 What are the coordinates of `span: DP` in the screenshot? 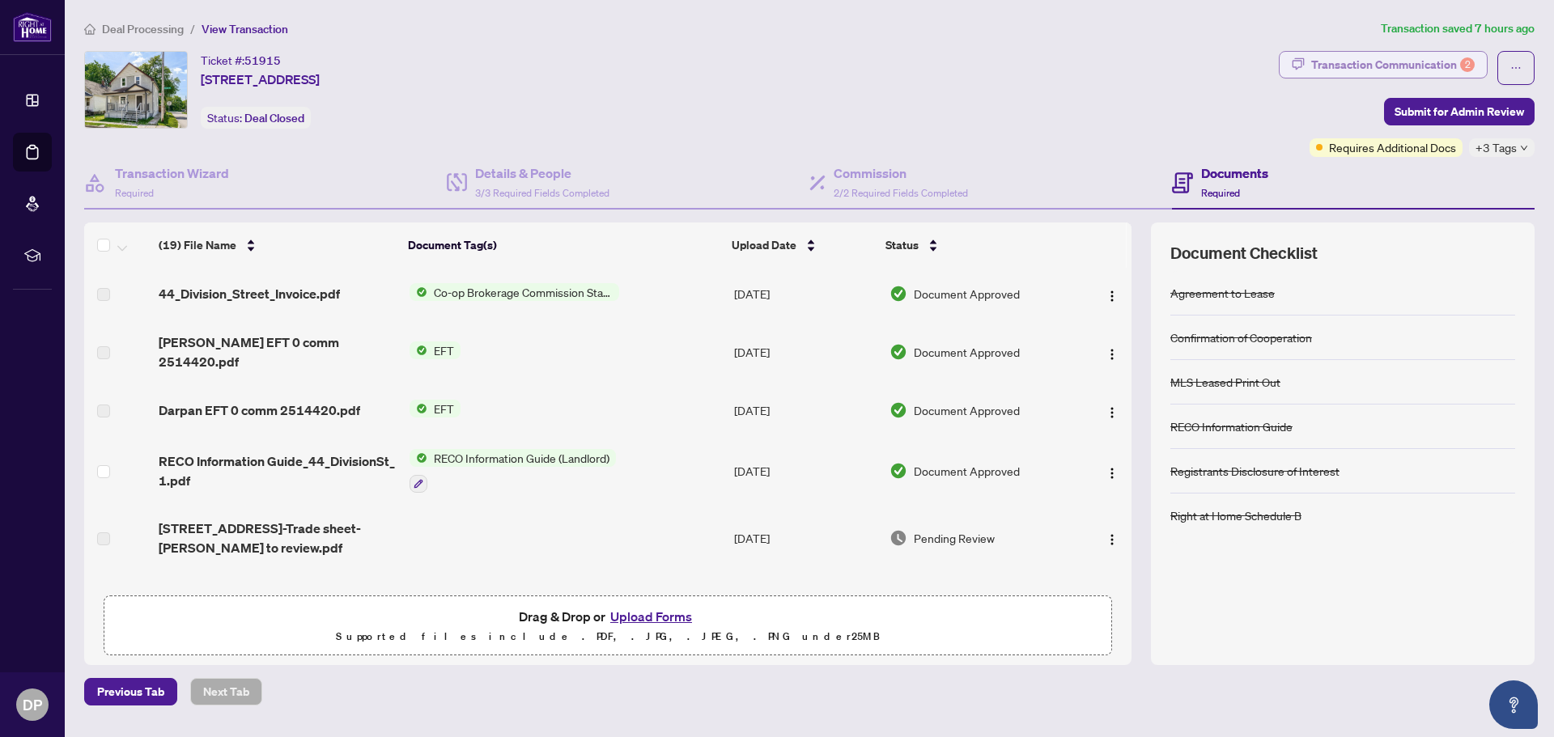 It's located at (32, 705).